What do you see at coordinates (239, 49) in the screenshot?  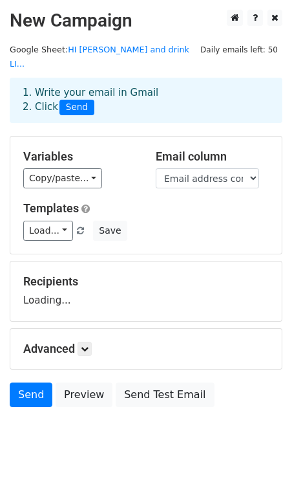 I see `a: Daily emails left: 50` at bounding box center [239, 49].